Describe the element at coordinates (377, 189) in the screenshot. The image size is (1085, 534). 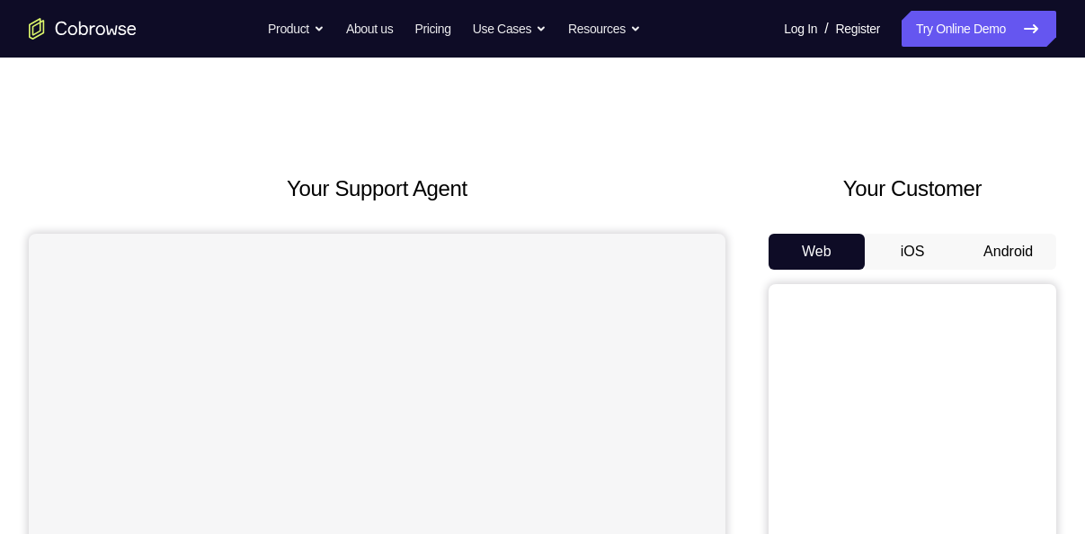
I see `h2: Your Support Agent` at that location.